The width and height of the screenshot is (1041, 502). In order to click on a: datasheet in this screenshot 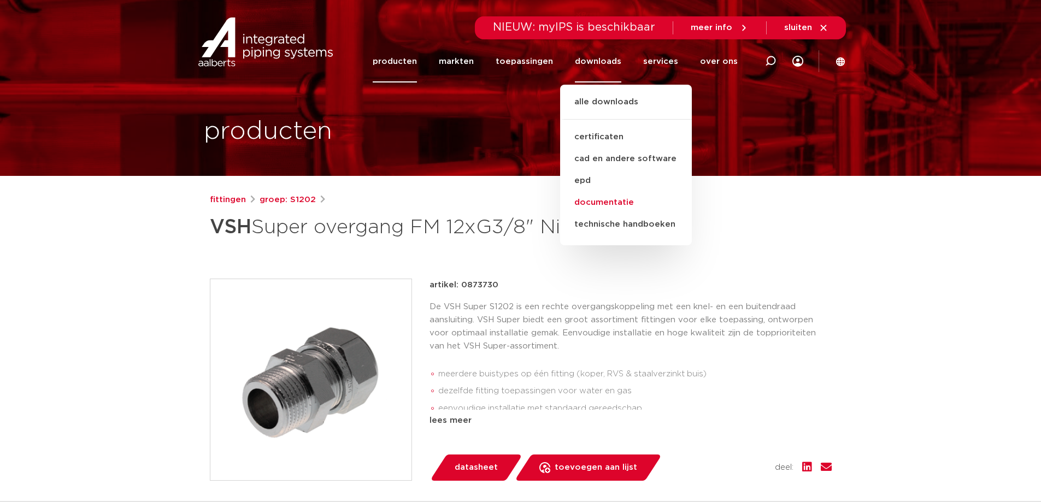, I will do `click(476, 468)`.